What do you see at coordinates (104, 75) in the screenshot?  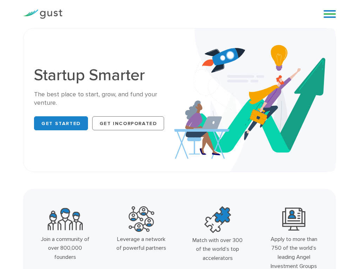 I see `h1: Startup Smarter` at bounding box center [104, 75].